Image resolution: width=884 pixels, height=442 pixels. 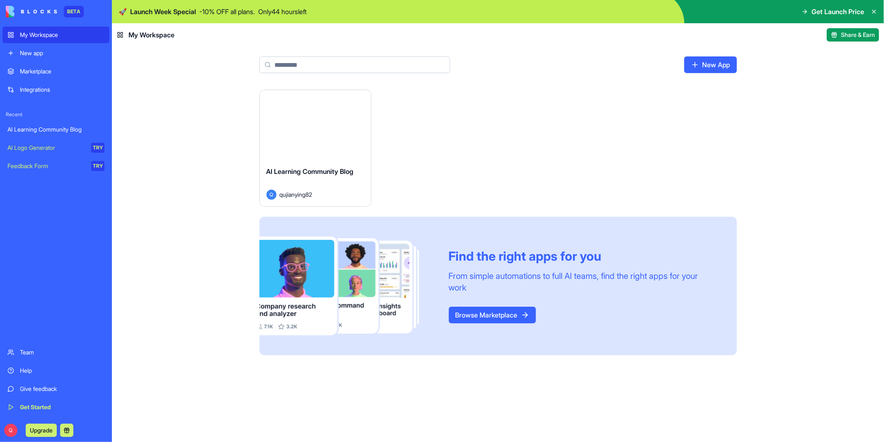 I want to click on div: Marketplace, so click(x=62, y=71).